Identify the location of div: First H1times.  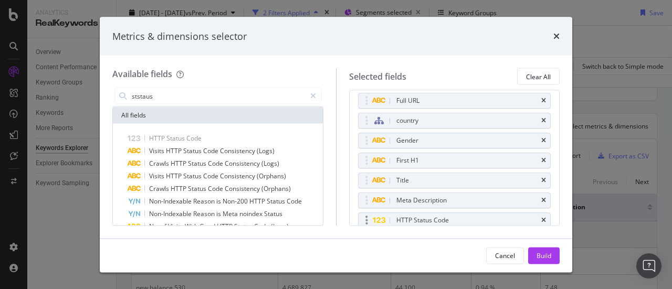
(455, 161).